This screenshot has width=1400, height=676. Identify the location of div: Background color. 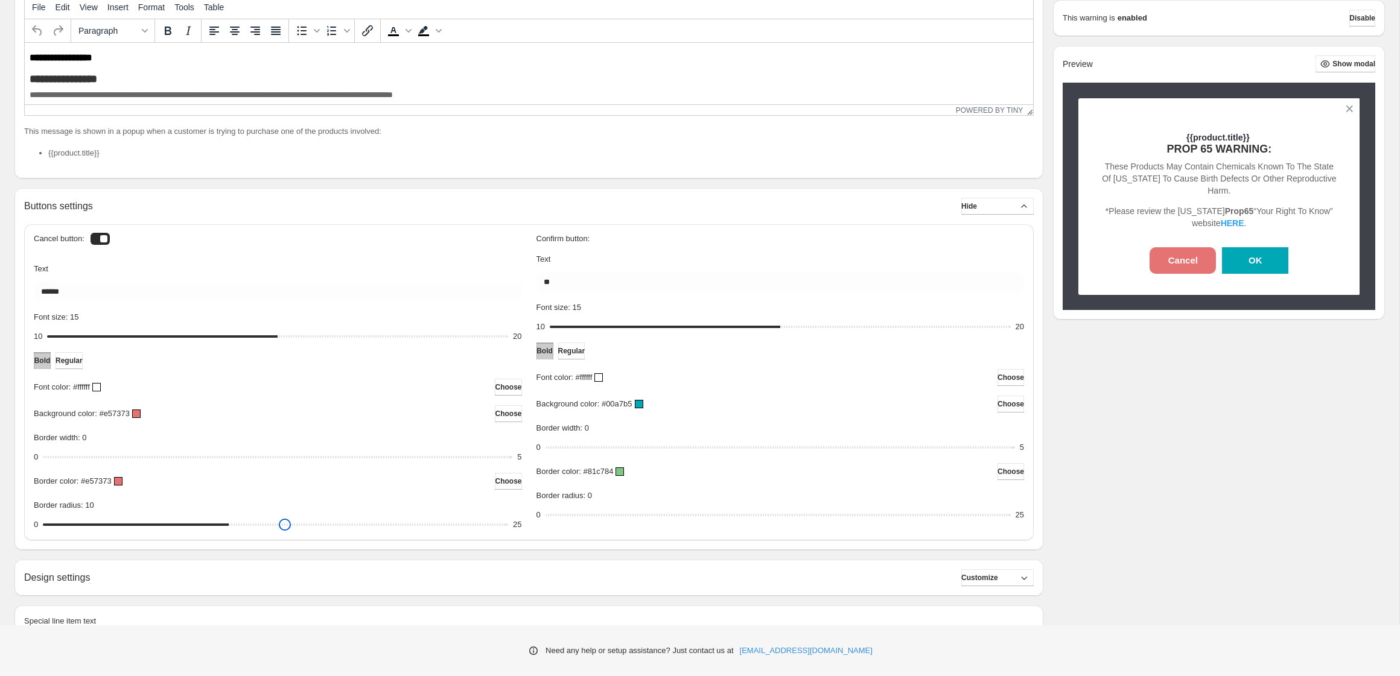
(428, 31).